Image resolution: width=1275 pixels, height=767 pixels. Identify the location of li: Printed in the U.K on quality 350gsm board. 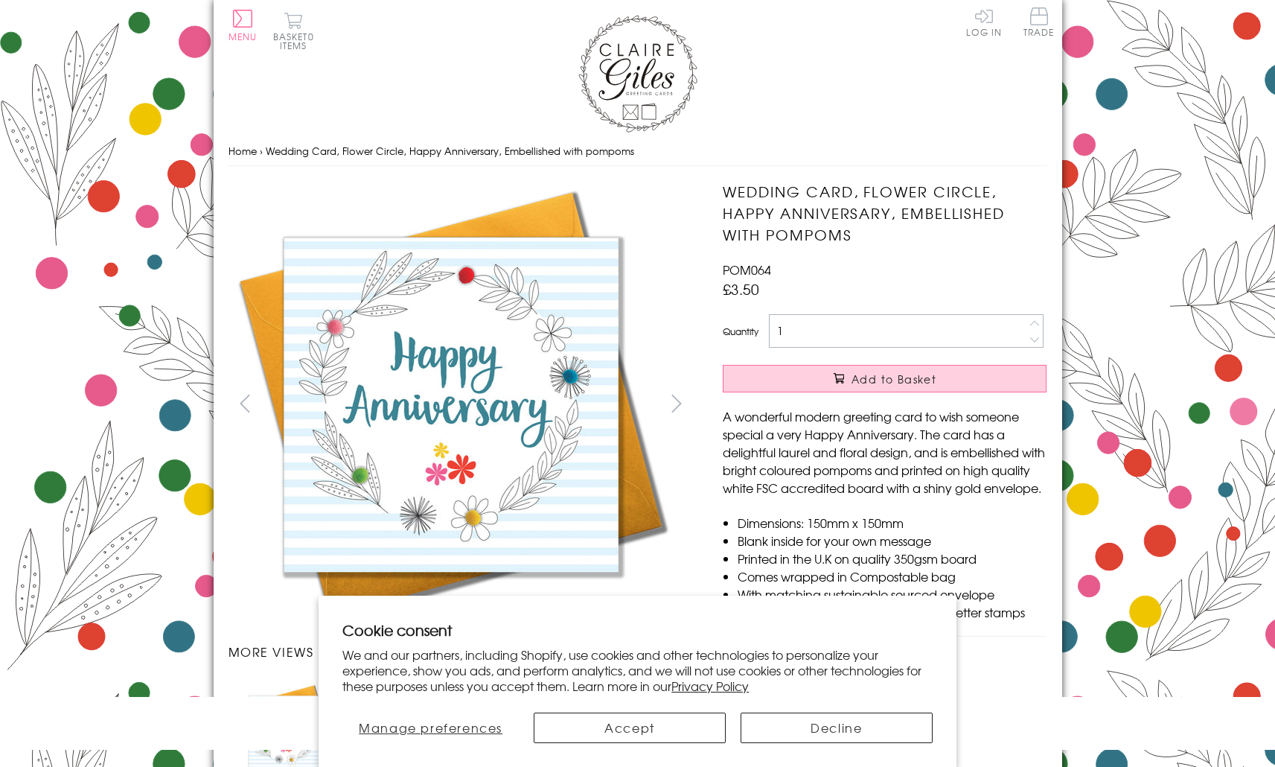
(892, 558).